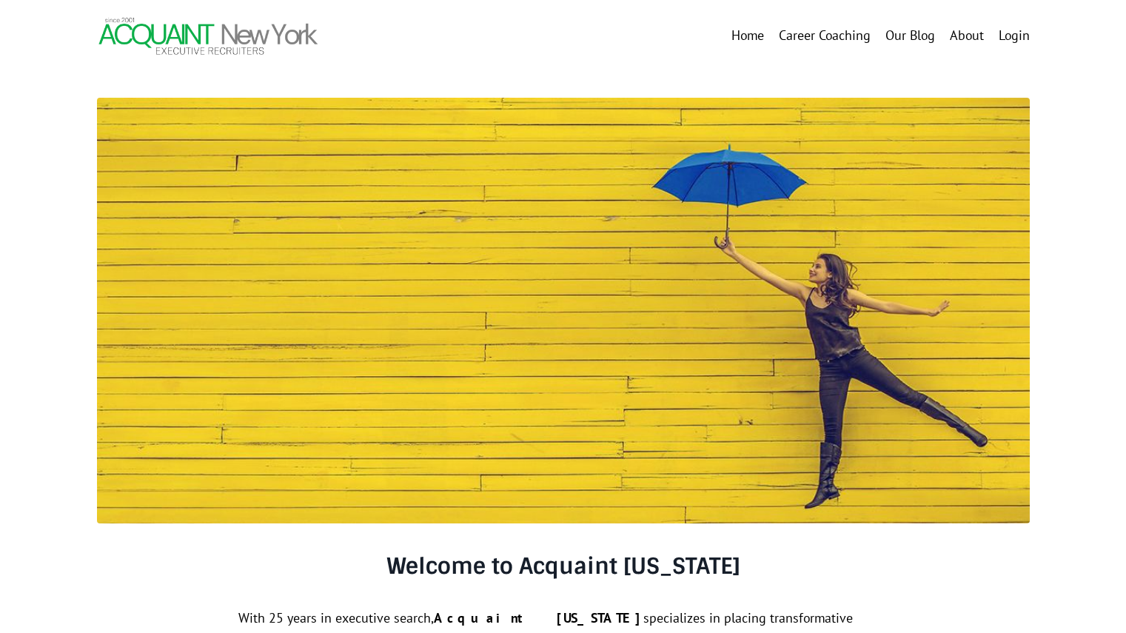  I want to click on a: About, so click(966, 36).